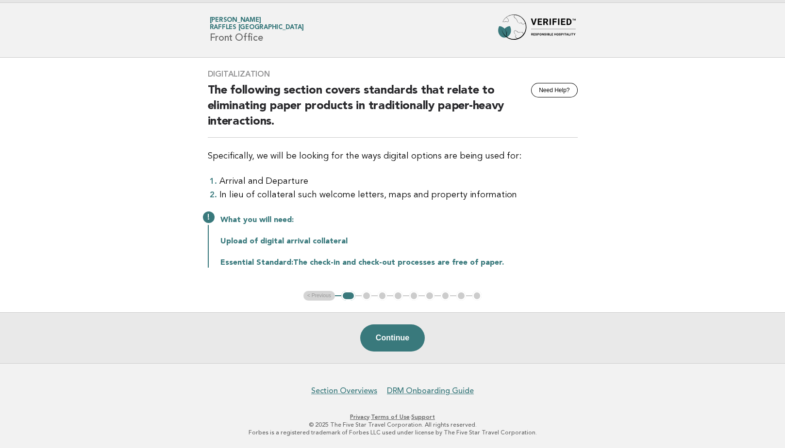 This screenshot has width=785, height=448. Describe the element at coordinates (257, 30) in the screenshot. I see `h1: Front Office` at that location.